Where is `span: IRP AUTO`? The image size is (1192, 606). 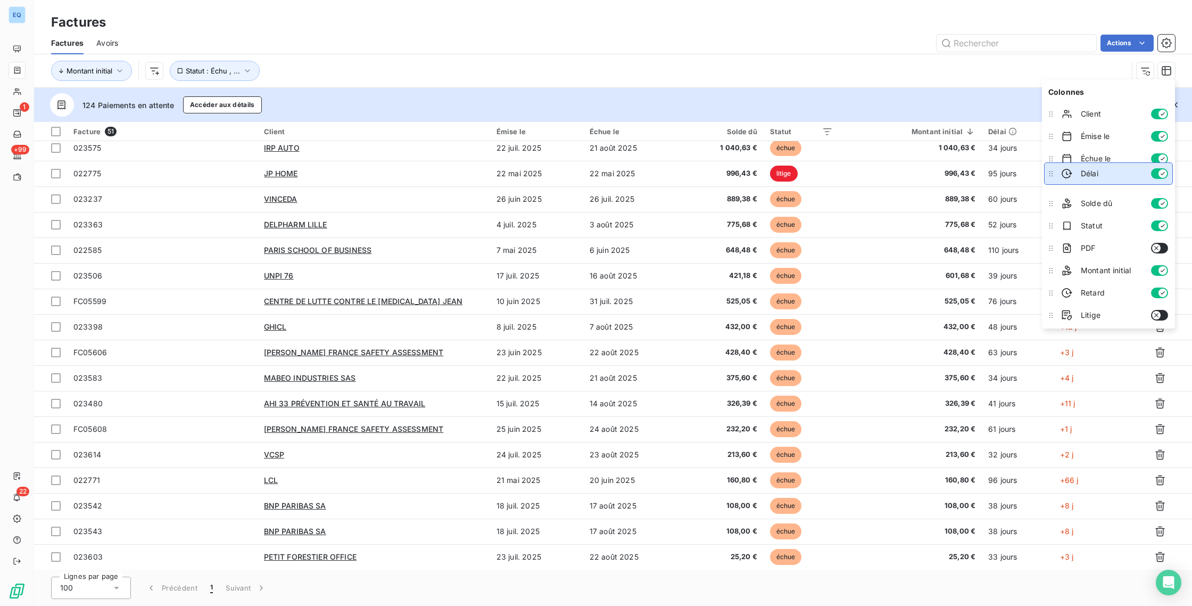 span: IRP AUTO is located at coordinates (282, 147).